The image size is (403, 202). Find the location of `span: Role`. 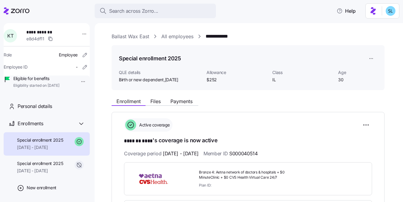

span: Role is located at coordinates (8, 55).